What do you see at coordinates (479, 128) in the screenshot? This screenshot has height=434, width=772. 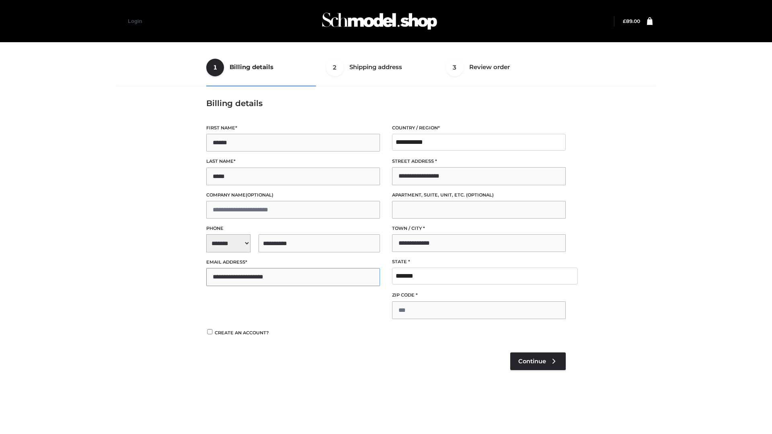 I see `label: Country / Region` at bounding box center [479, 128].